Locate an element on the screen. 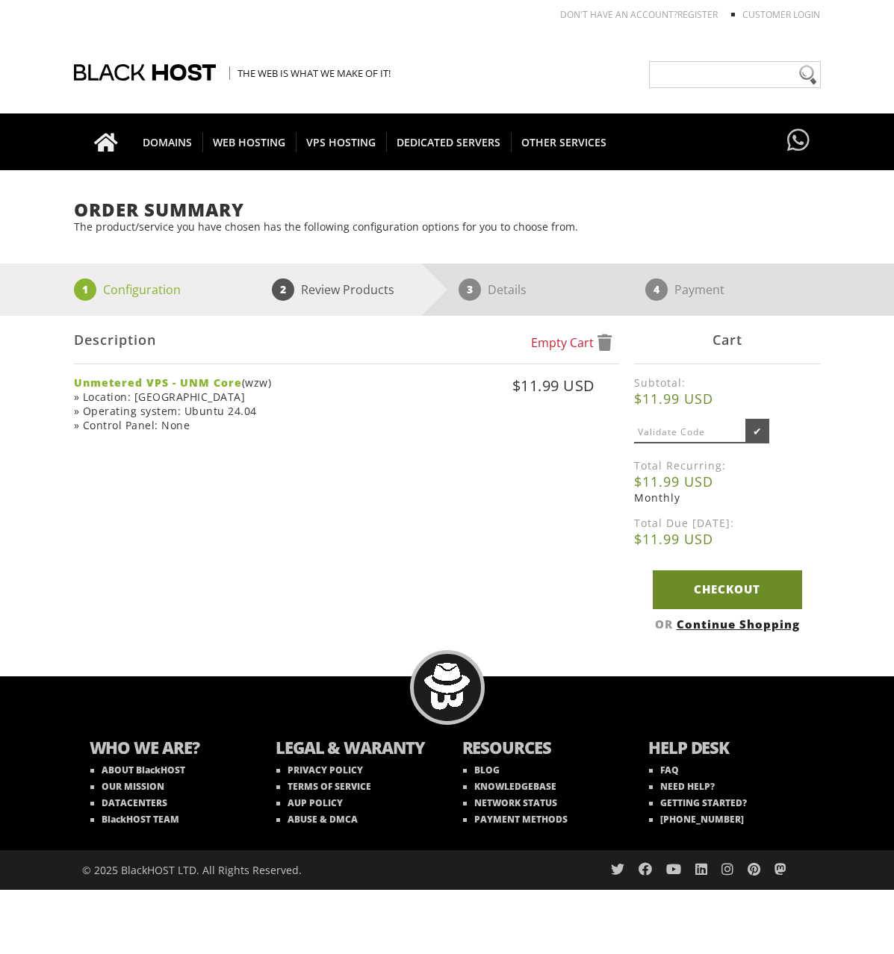 The image size is (894, 954). a: GETTING STARTED? is located at coordinates (697, 803).